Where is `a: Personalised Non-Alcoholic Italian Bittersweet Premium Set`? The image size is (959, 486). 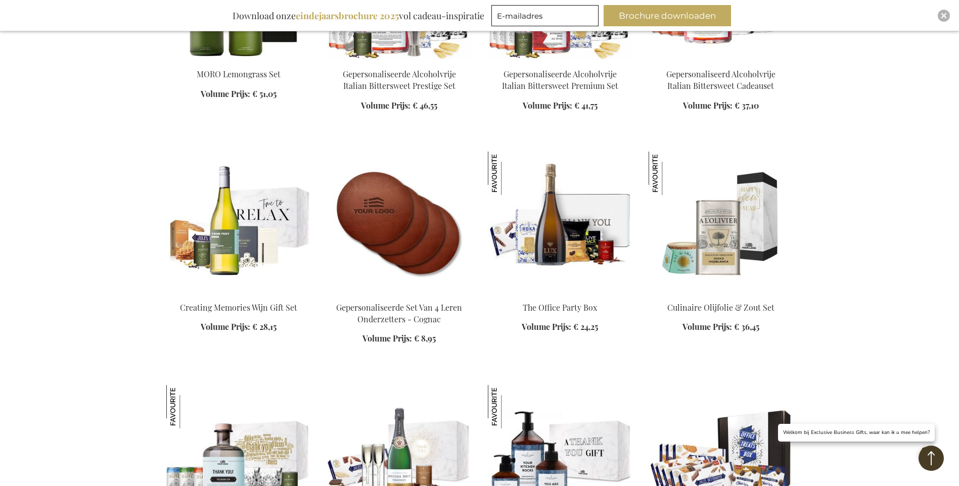
a: Personalised Non-Alcoholic Italian Bittersweet Premium Set is located at coordinates (560, 61).